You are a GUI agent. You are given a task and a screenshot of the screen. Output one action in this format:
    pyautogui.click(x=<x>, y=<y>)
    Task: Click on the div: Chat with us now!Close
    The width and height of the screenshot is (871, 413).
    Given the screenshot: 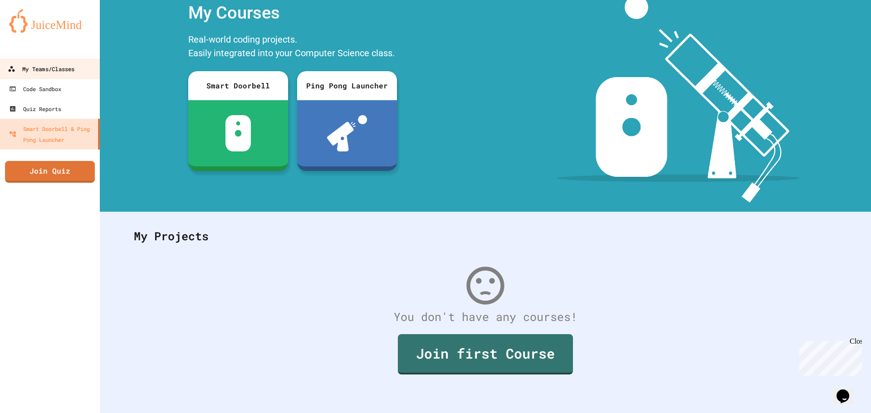 What is the action you would take?
    pyautogui.click(x=33, y=30)
    